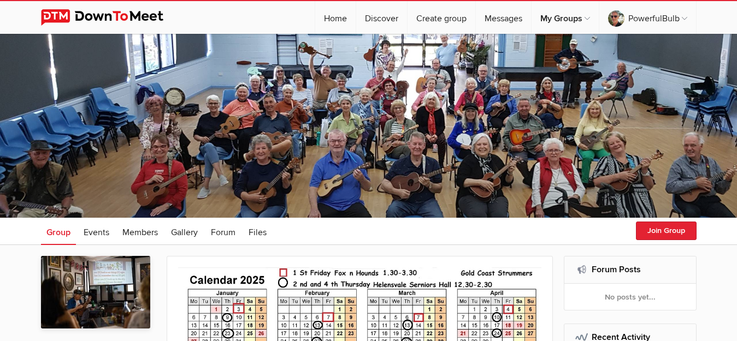  I want to click on a: Group, so click(58, 232).